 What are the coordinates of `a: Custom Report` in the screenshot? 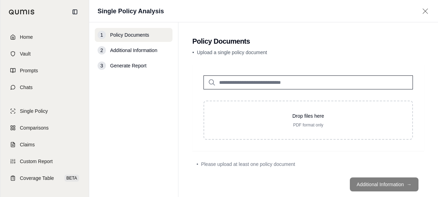 It's located at (45, 161).